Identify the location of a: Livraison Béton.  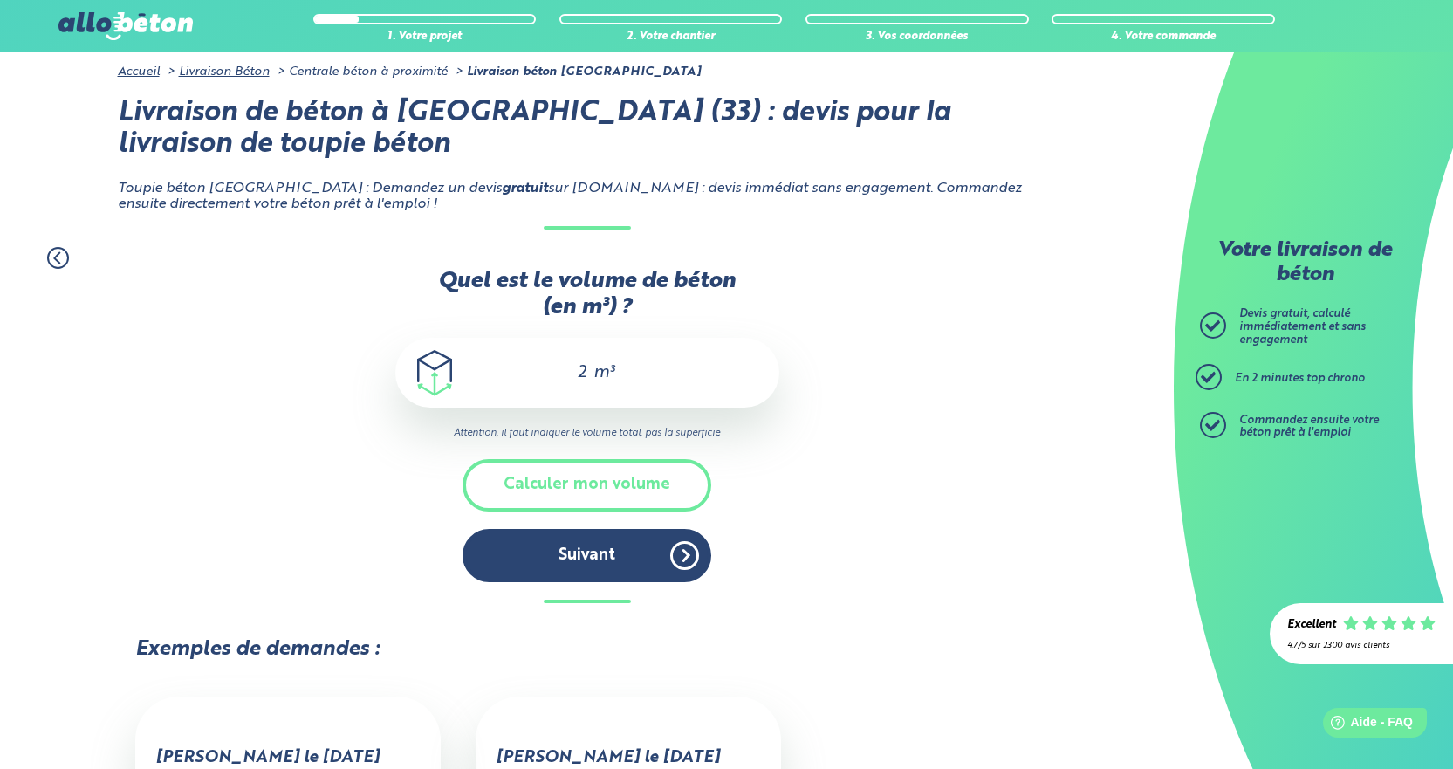
(224, 72).